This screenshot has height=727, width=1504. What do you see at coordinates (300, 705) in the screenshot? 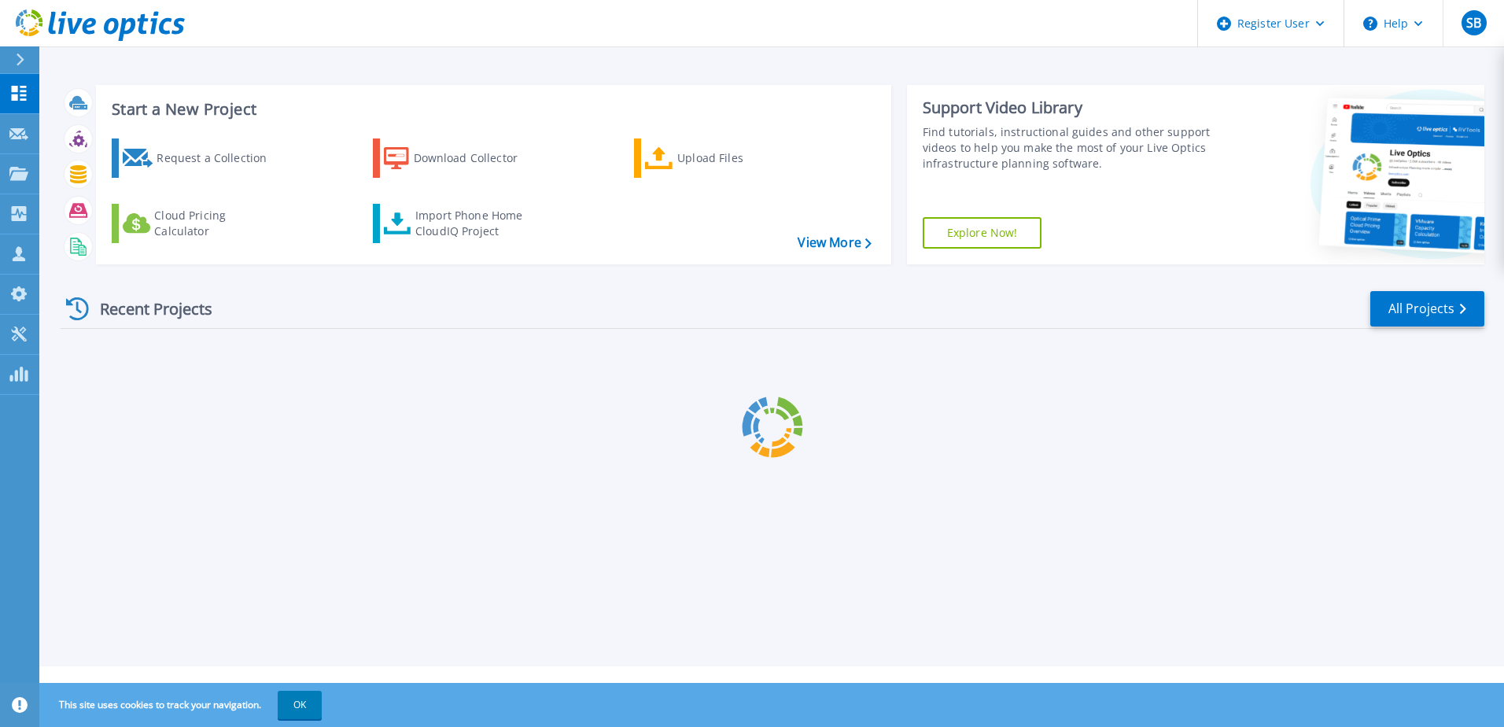
I see `button: OK` at bounding box center [300, 705].